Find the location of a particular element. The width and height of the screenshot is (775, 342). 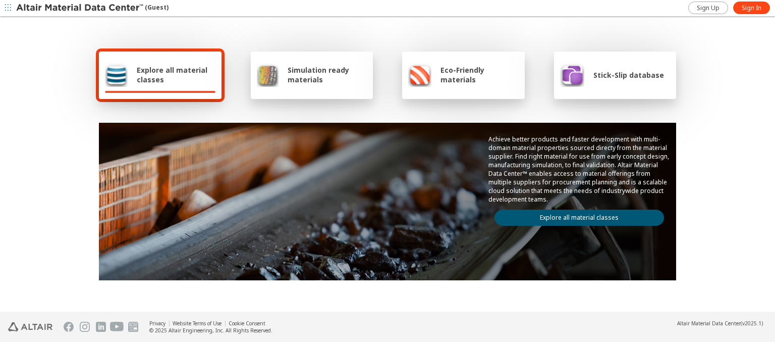

a: Privacy is located at coordinates (157, 323).